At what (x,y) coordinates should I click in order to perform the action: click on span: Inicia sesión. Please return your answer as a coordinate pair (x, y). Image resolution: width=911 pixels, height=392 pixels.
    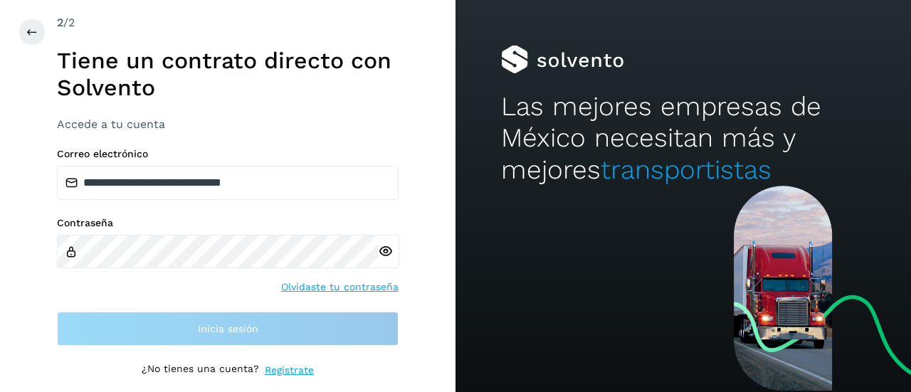
    Looking at the image, I should click on (228, 329).